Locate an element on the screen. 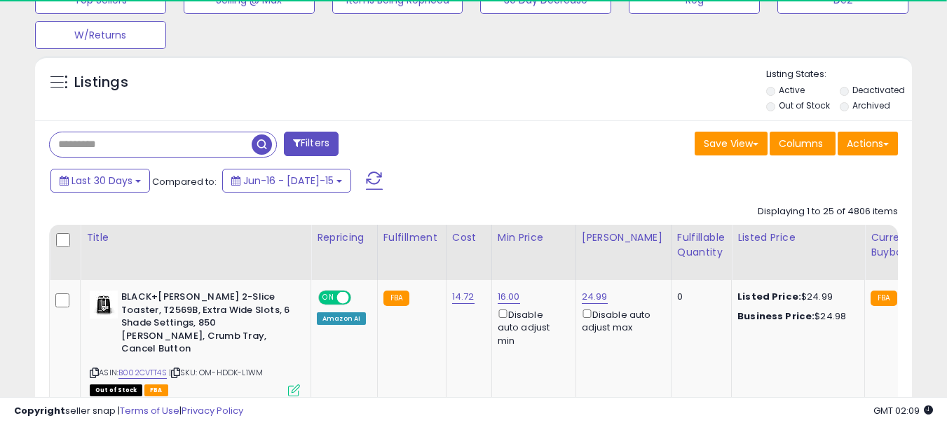 The width and height of the screenshot is (947, 425). div: Displaying 1 to 25 of 4806 items is located at coordinates (828, 212).